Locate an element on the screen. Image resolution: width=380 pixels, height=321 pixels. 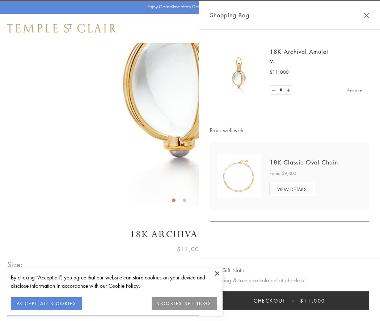
a: 18K Classic Oval Chain is located at coordinates (303, 162).